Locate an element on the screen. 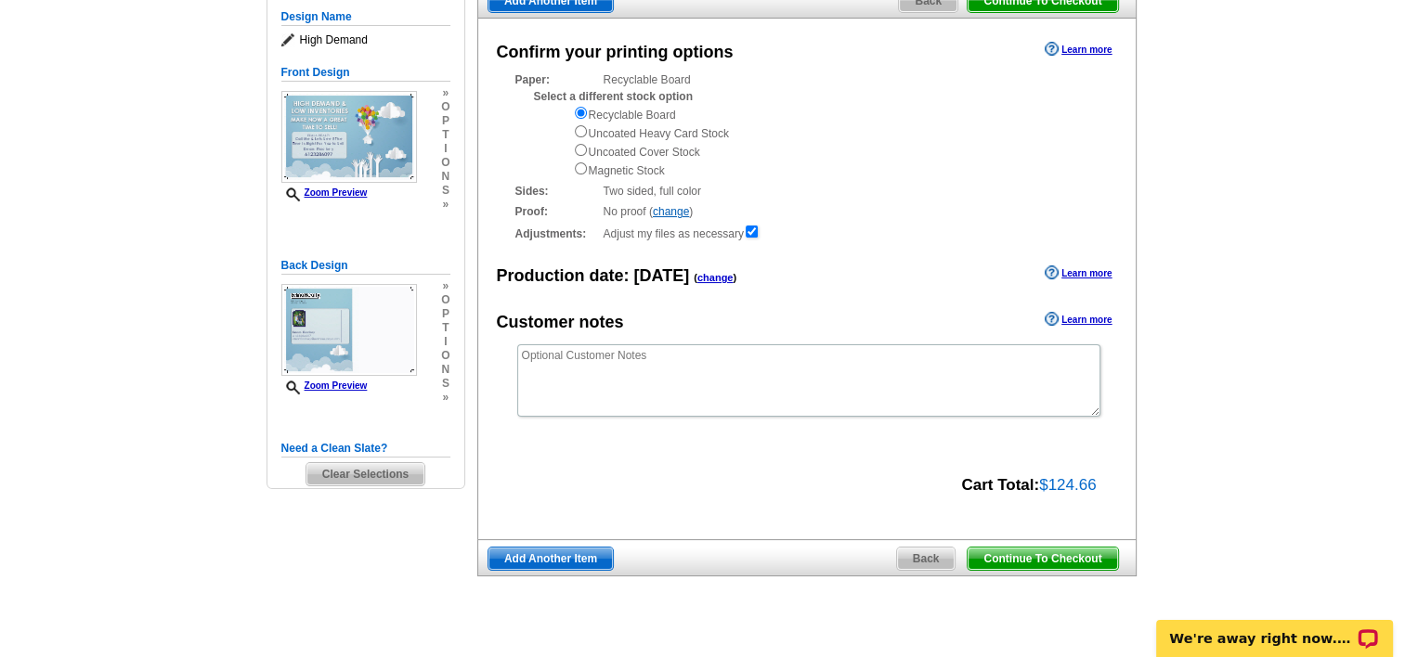  h5: Back Design is located at coordinates (366, 266).